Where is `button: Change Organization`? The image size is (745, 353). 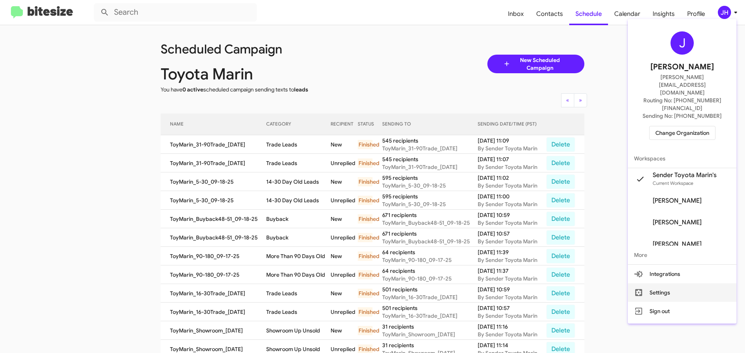 button: Change Organization is located at coordinates (682, 133).